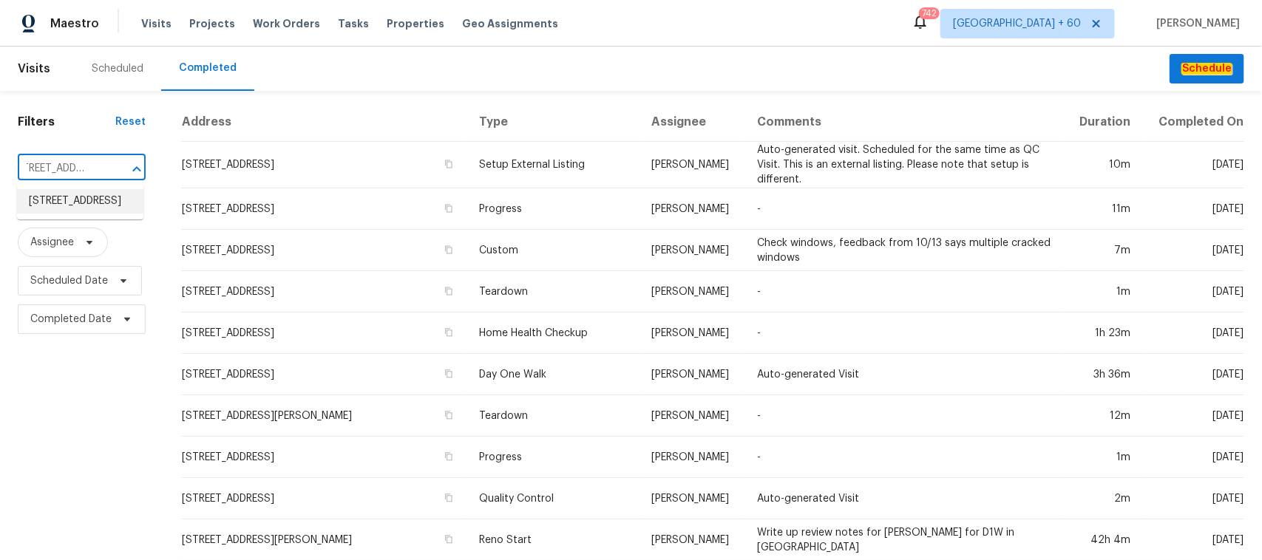  Describe the element at coordinates (353, 24) in the screenshot. I see `span: Tasks` at that location.